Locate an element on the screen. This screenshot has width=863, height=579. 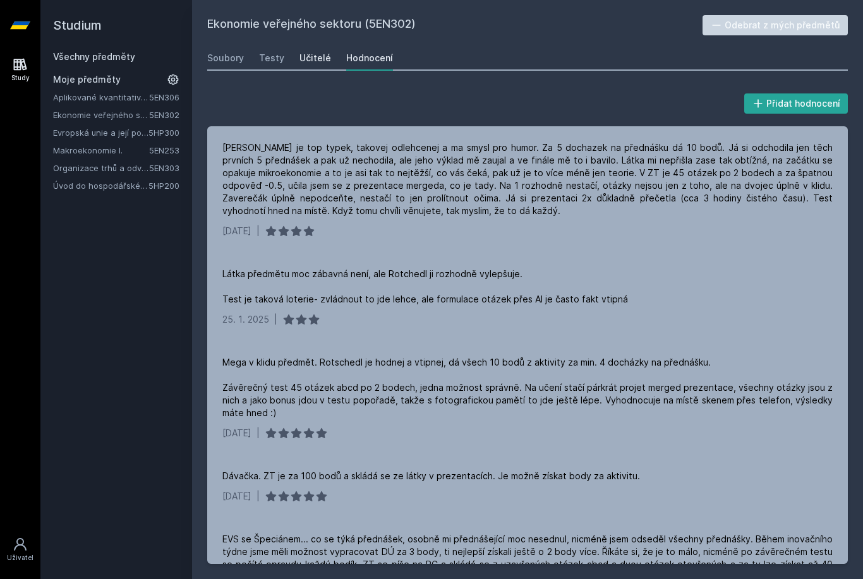
button: Přidat hodnocení is located at coordinates (796, 104).